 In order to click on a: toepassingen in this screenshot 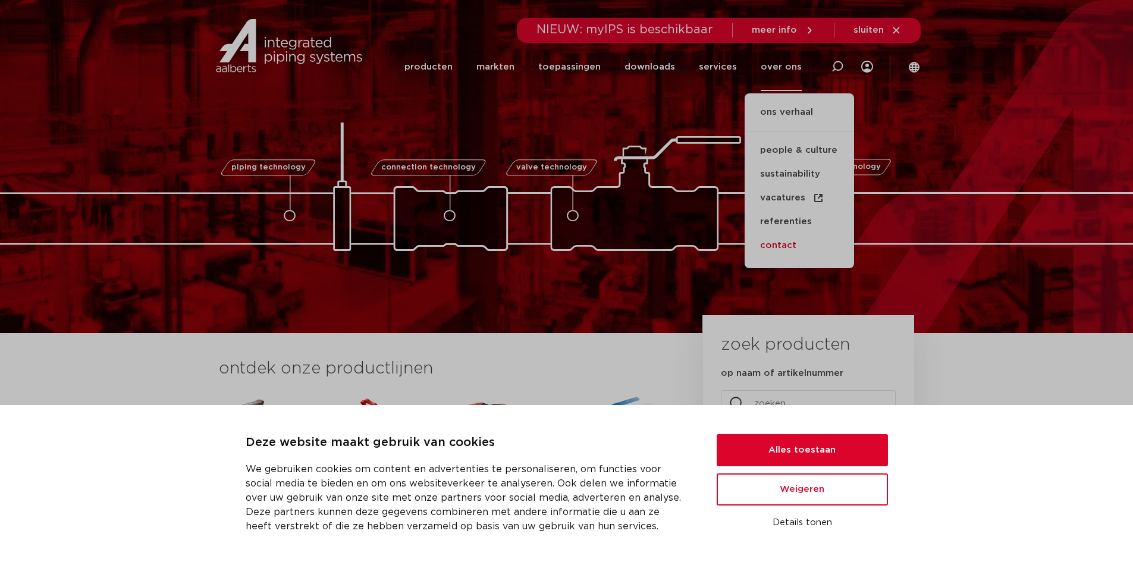, I will do `click(569, 67)`.